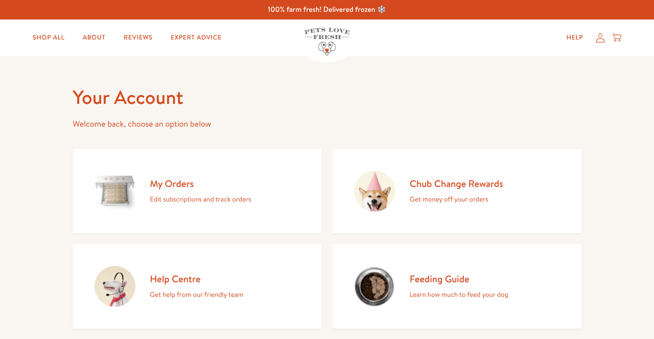 This screenshot has width=654, height=339. I want to click on a: Help Centre Get help from our friendly team, so click(197, 287).